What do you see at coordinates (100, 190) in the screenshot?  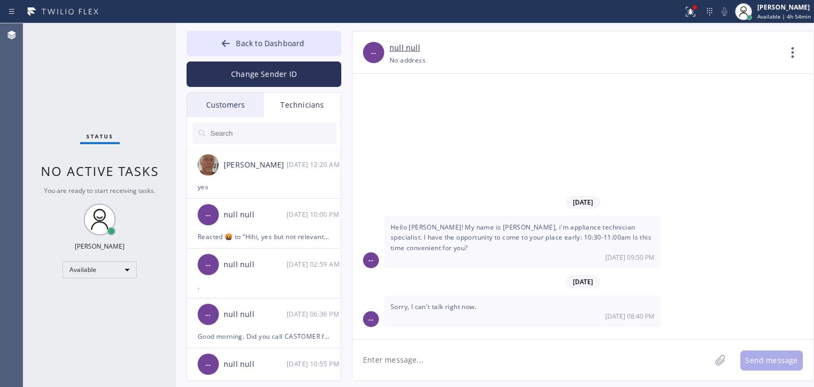 I see `span: You are ready to start receiving tasks.` at bounding box center [100, 190].